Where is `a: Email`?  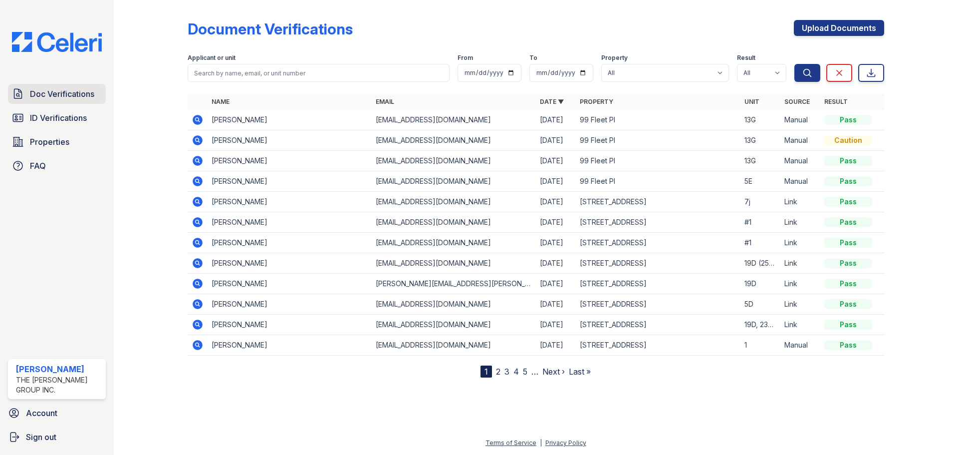 a: Email is located at coordinates (385, 101).